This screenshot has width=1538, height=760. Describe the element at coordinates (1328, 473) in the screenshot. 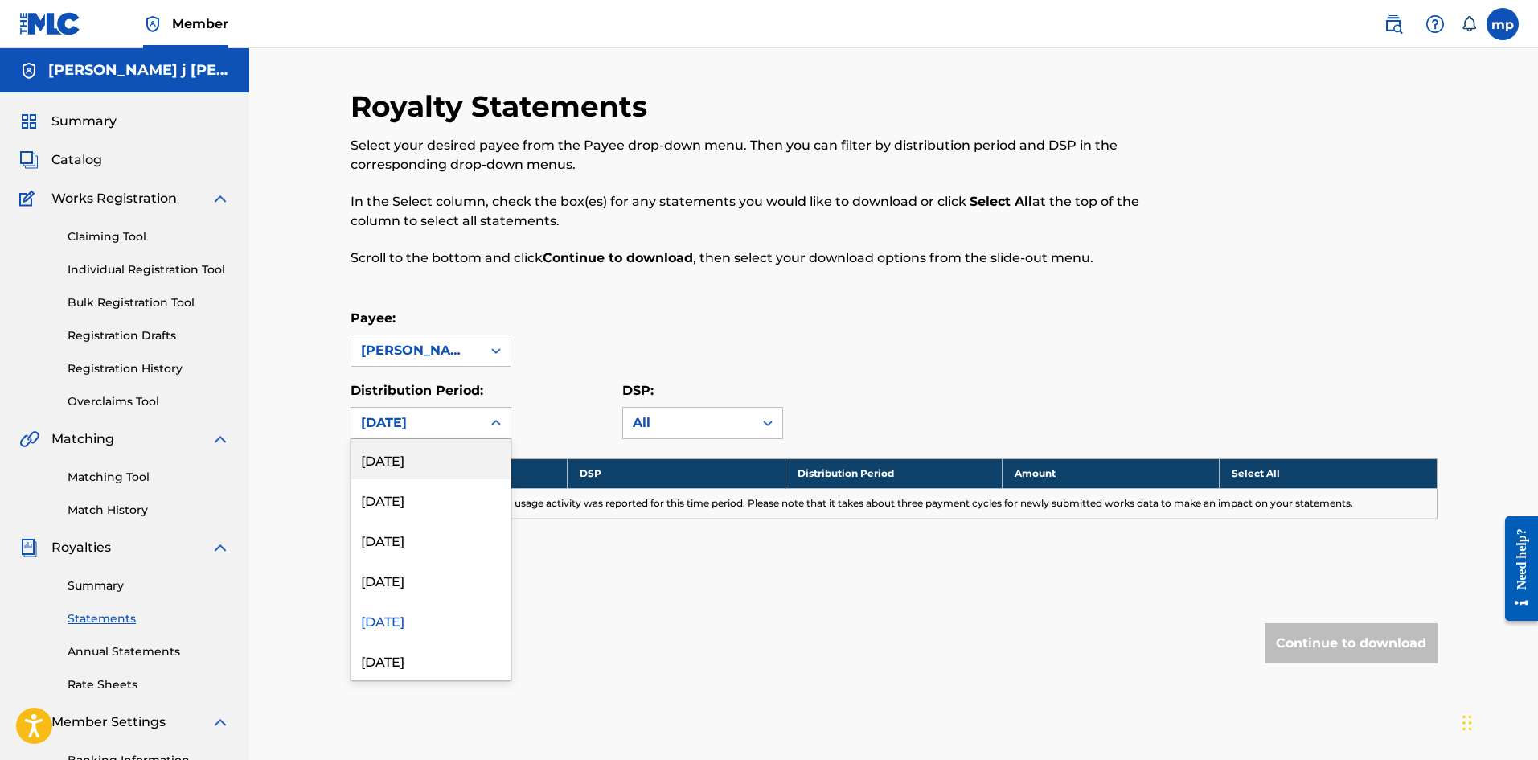

I see `th: Select All` at that location.